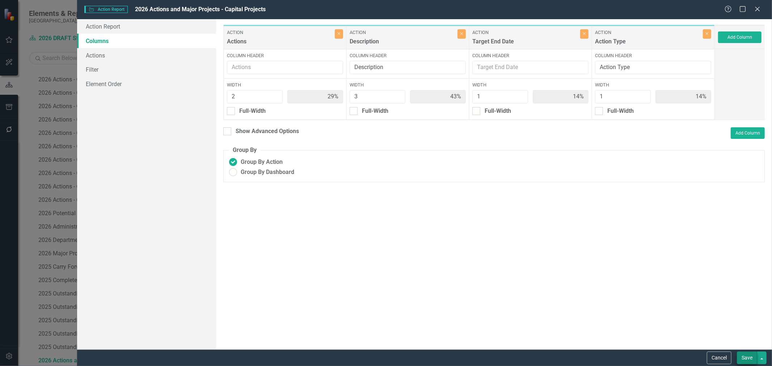 Image resolution: width=772 pixels, height=366 pixels. What do you see at coordinates (147, 70) in the screenshot?
I see `a: Filter` at bounding box center [147, 70].